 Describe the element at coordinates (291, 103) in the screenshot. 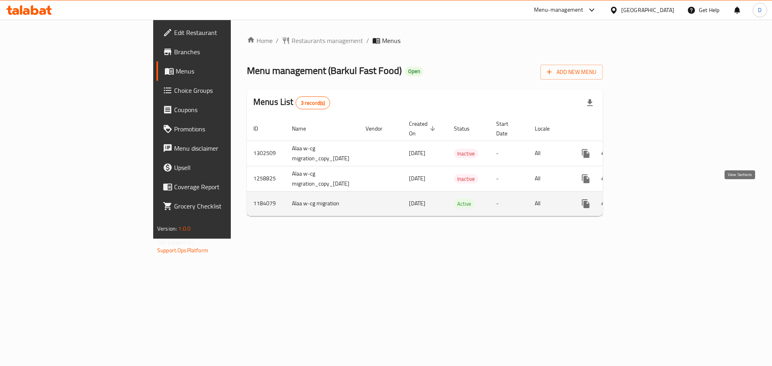

I see `h2: Menus List` at that location.